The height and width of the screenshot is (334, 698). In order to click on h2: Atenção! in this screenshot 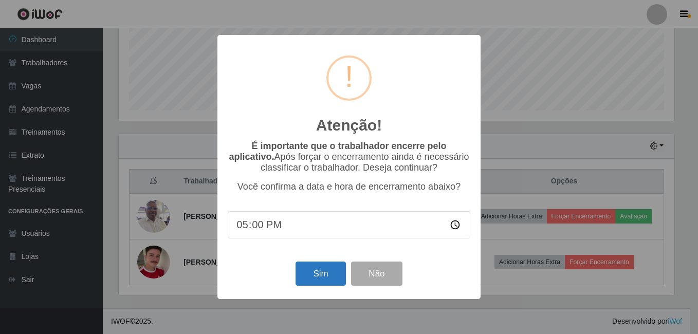, I will do `click(349, 125)`.